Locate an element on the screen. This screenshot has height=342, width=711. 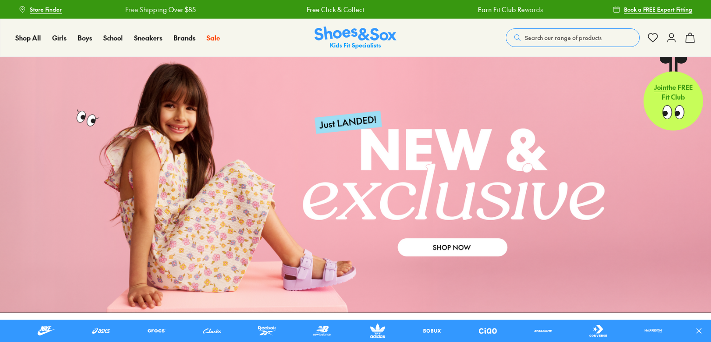
a: Shop All is located at coordinates (28, 38).